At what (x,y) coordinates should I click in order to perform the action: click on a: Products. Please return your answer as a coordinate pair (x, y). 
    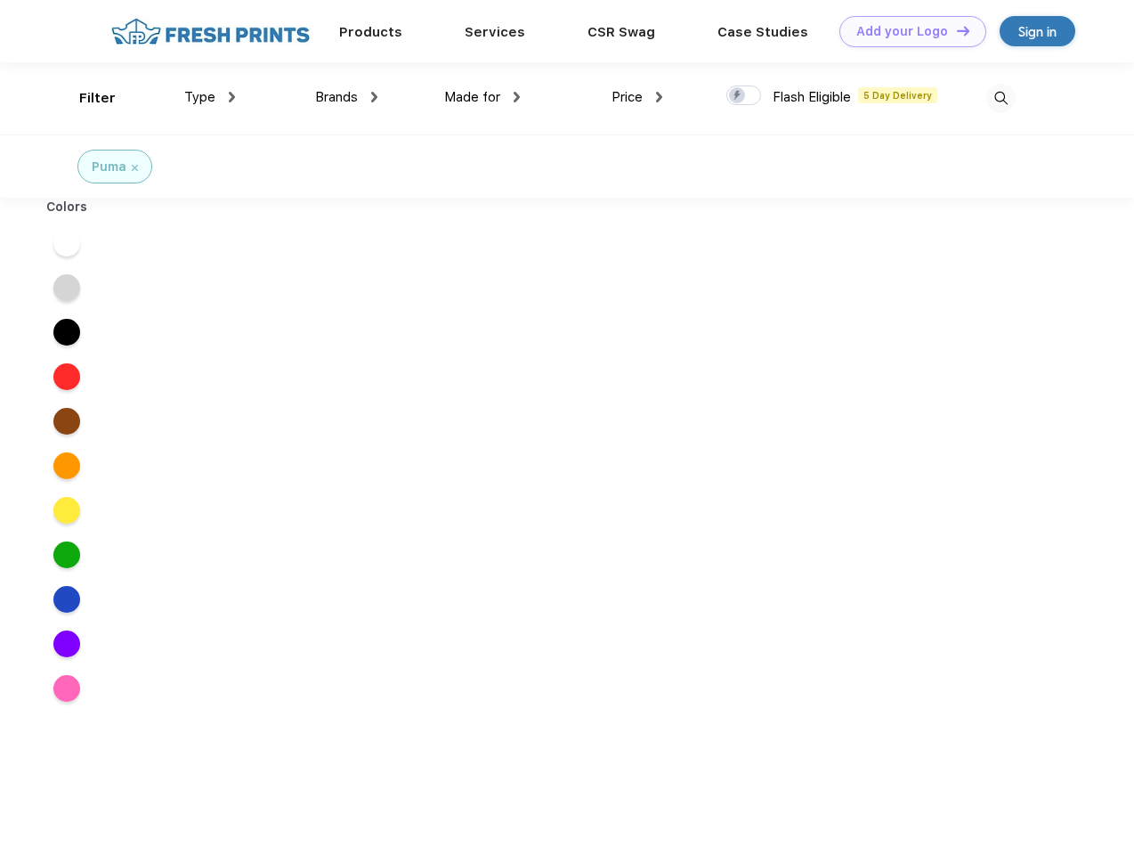
    Looking at the image, I should click on (370, 32).